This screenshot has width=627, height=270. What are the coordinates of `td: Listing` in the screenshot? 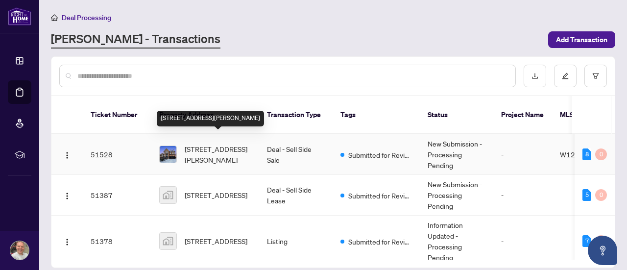 It's located at (296, 241).